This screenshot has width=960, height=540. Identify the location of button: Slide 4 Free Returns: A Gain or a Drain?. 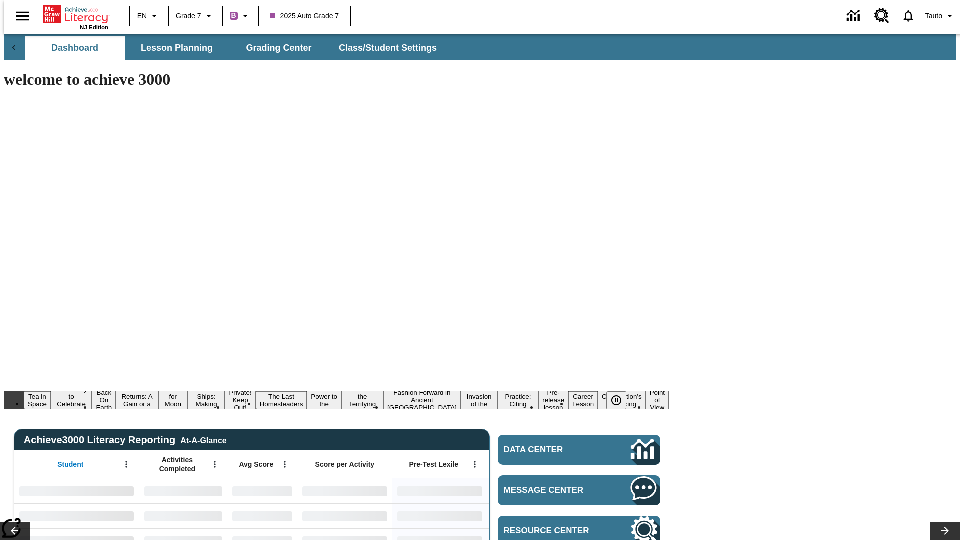
(137, 400).